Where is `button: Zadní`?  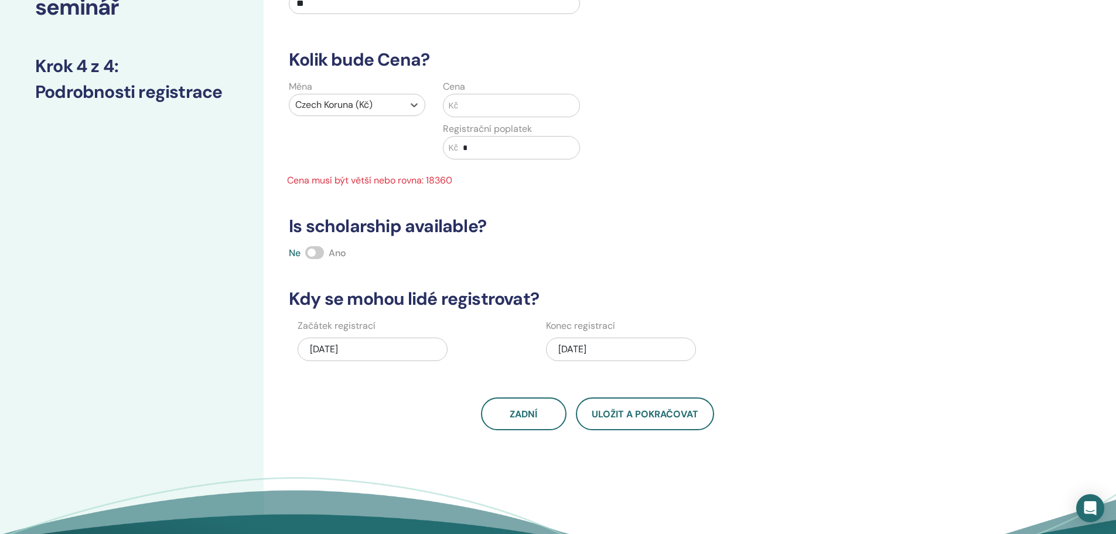 button: Zadní is located at coordinates (524, 414).